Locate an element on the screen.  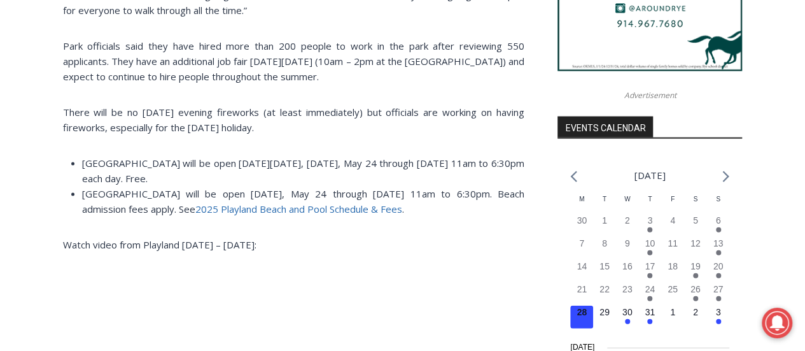
time: 21 is located at coordinates (582, 289).